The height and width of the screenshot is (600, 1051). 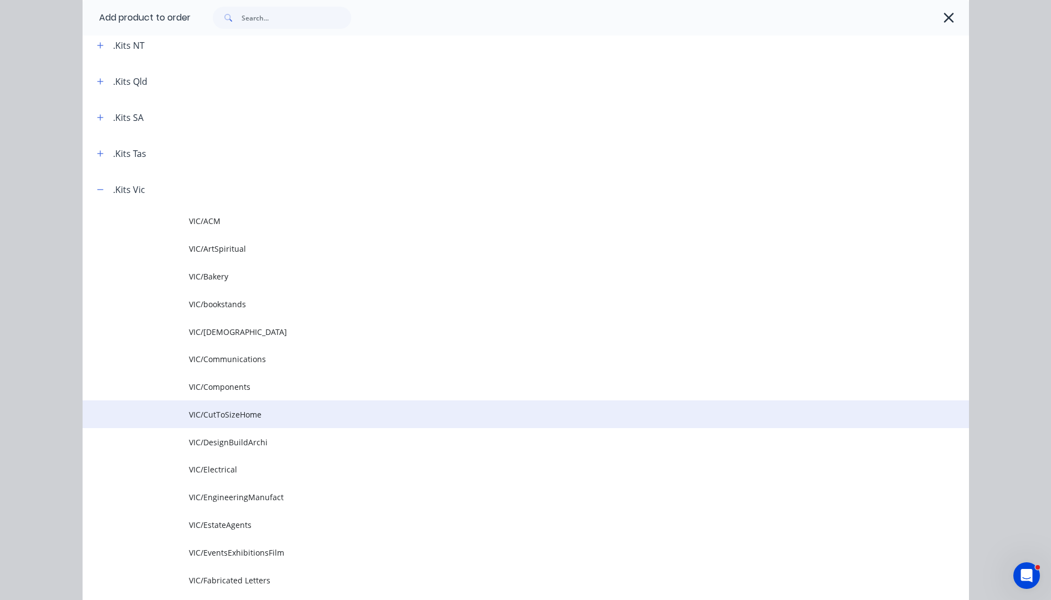 I want to click on span: VIC/DesignBuildArchi, so click(x=501, y=442).